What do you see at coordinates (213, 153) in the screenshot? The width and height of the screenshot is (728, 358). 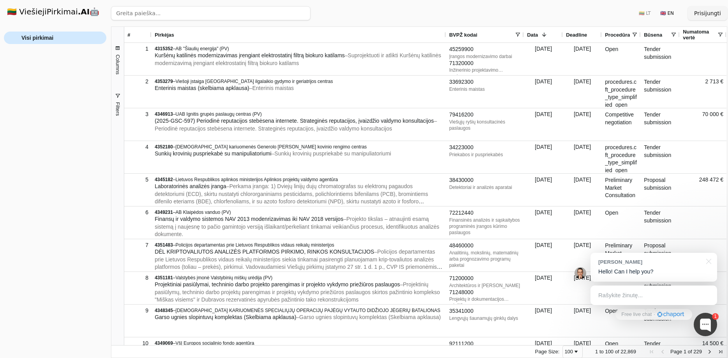 I see `span: Sunkių krovinių puspriekabė su manipuliatoriumi` at bounding box center [213, 153].